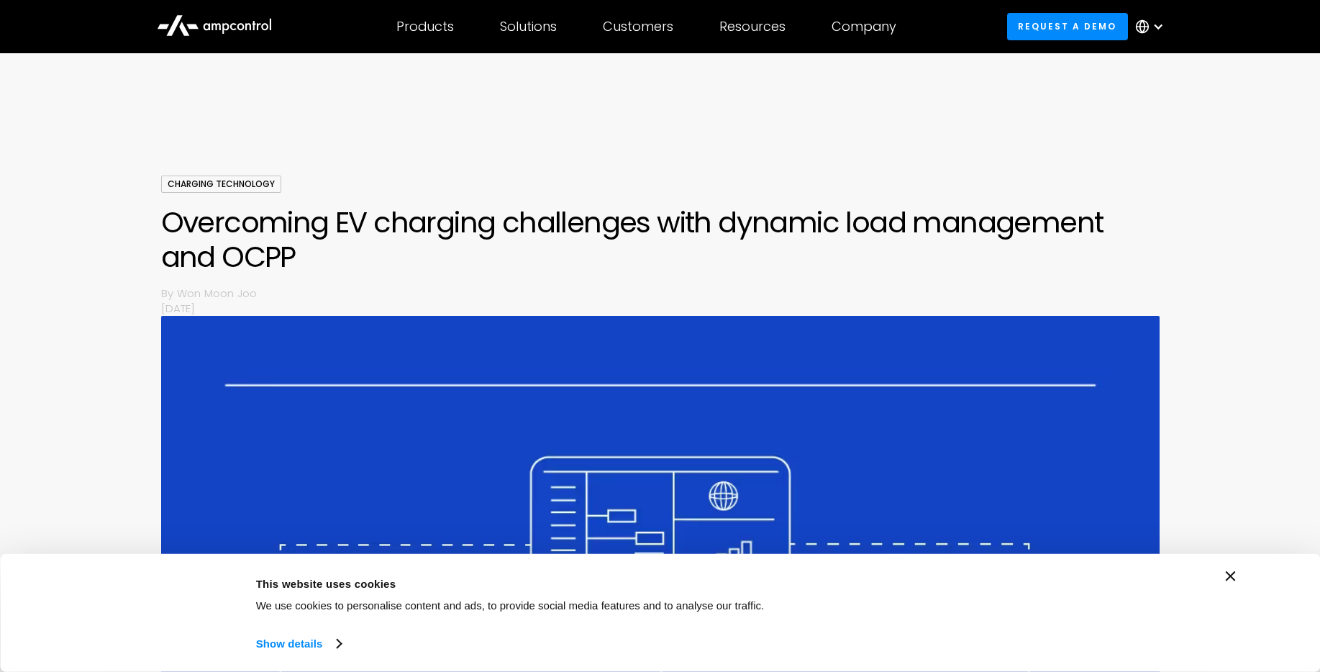 The width and height of the screenshot is (1320, 672). I want to click on div: This website uses cookies, so click(609, 583).